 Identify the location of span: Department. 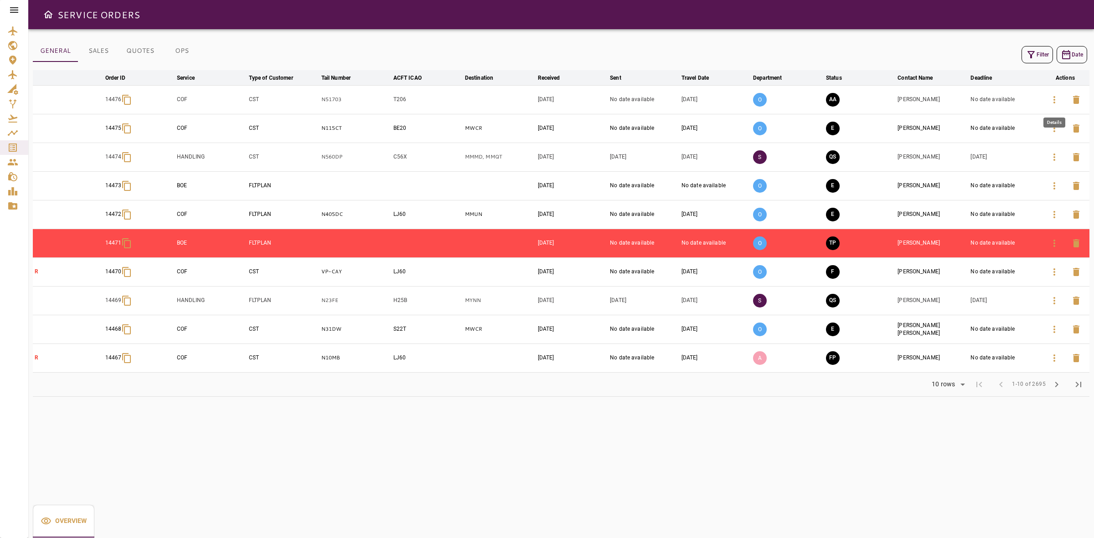
(773, 78).